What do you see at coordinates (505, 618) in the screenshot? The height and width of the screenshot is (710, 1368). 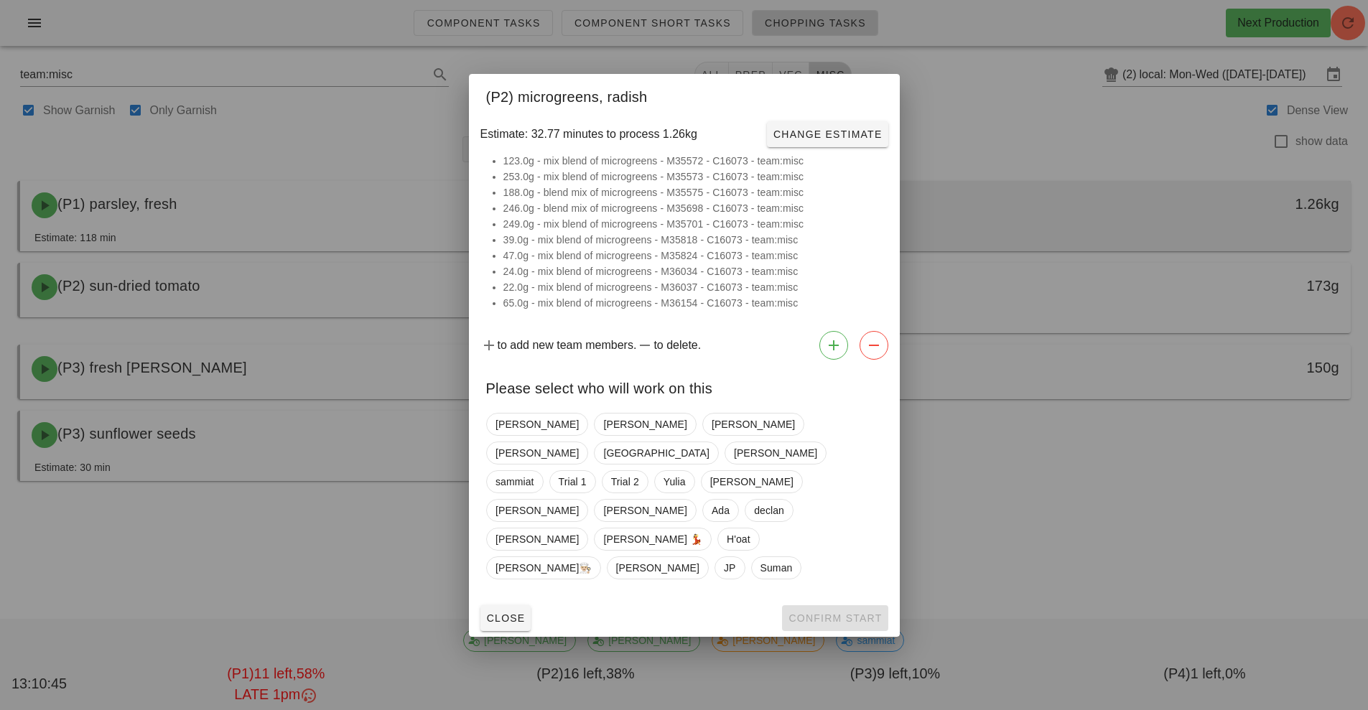 I see `button: Close` at bounding box center [505, 618].